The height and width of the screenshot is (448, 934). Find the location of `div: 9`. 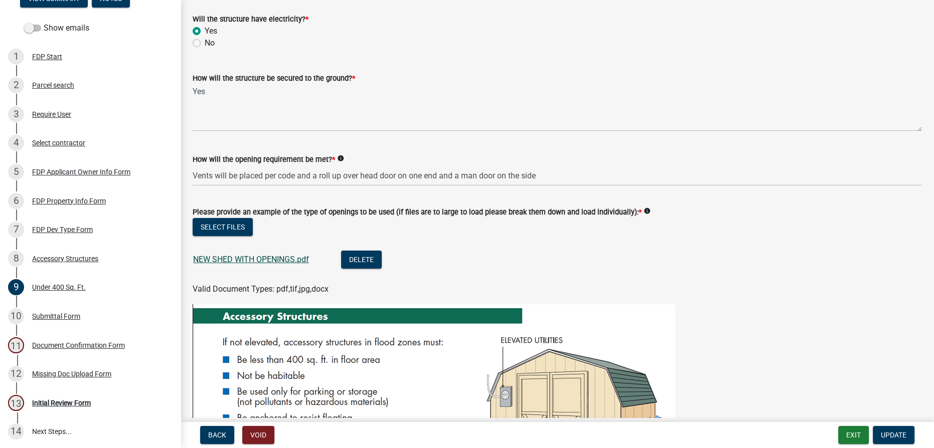

div: 9 is located at coordinates (16, 287).